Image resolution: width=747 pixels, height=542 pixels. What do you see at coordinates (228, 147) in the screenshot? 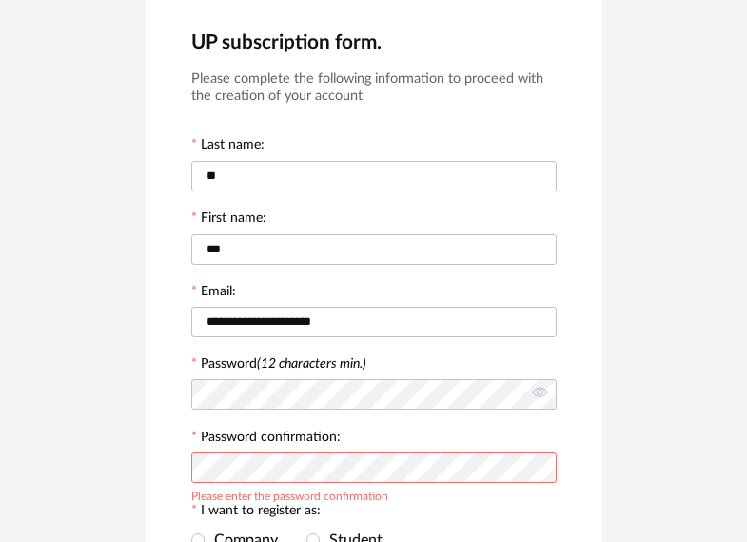
I see `label: Last name:` at bounding box center [228, 147].